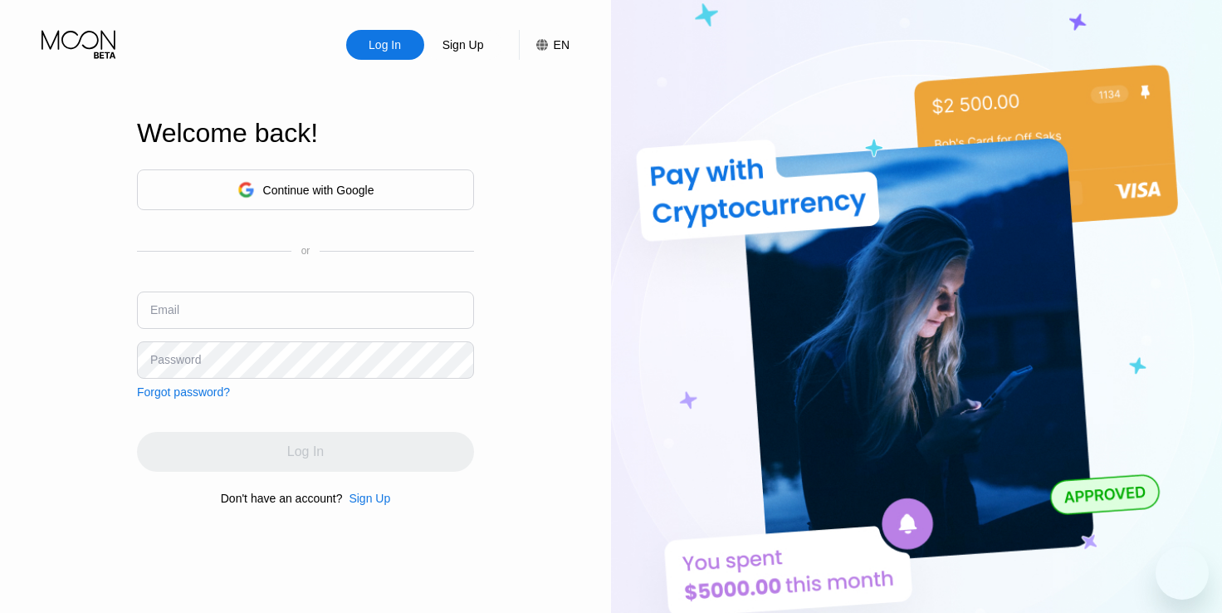 Image resolution: width=1222 pixels, height=613 pixels. What do you see at coordinates (164, 310) in the screenshot?
I see `div: Email` at bounding box center [164, 310].